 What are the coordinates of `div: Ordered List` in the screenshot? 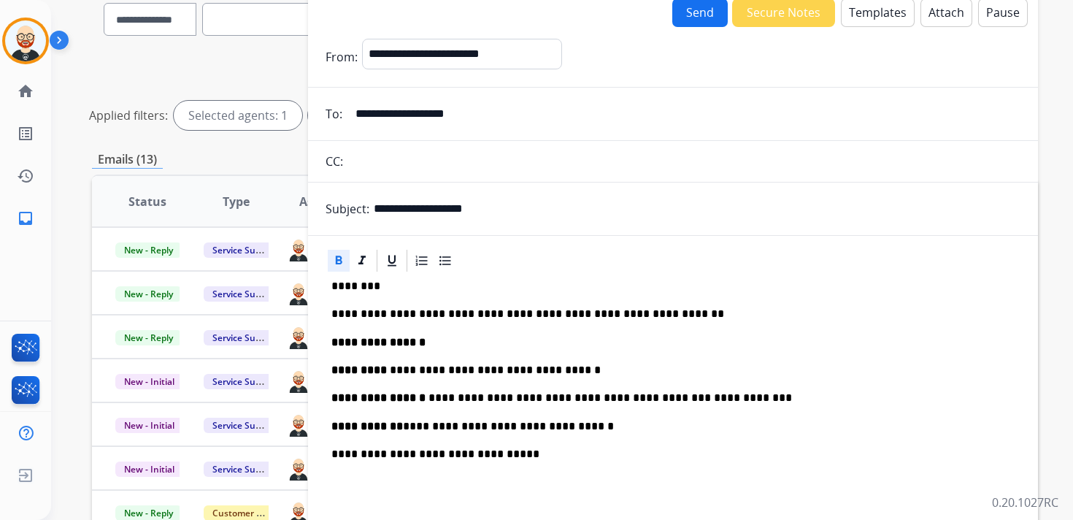 It's located at (422, 261).